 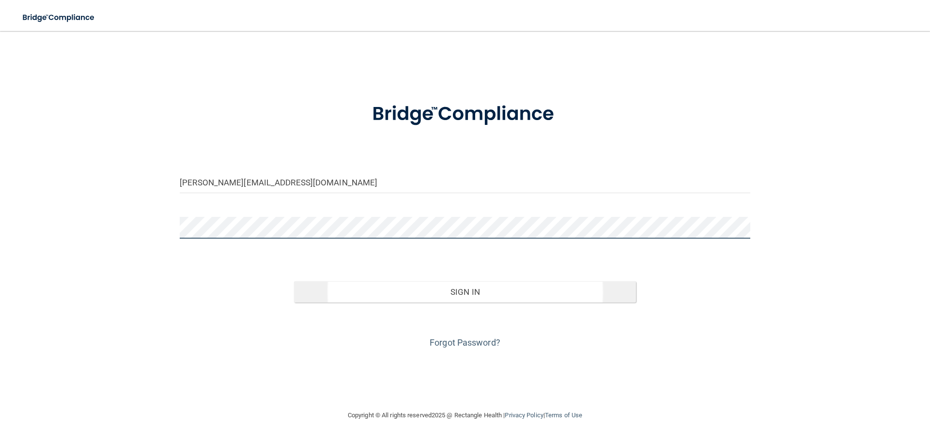 What do you see at coordinates (465, 292) in the screenshot?
I see `button: Sign In` at bounding box center [465, 292].